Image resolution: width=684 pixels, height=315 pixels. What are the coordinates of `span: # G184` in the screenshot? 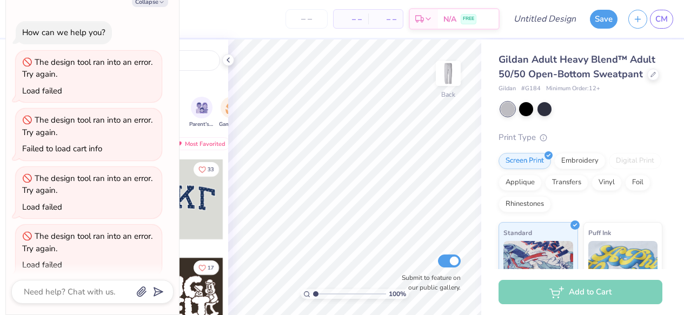 It's located at (531, 89).